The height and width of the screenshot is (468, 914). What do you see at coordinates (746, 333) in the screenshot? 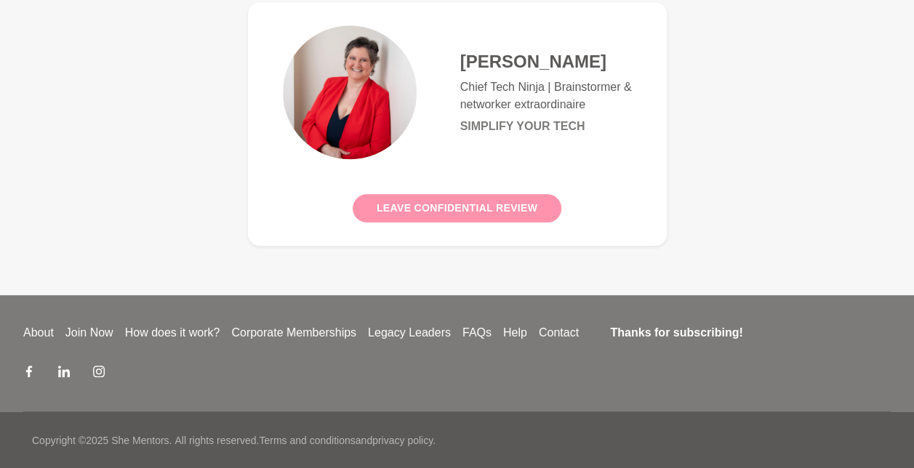
I see `h4: Thanks for subscribing!` at bounding box center [746, 333].